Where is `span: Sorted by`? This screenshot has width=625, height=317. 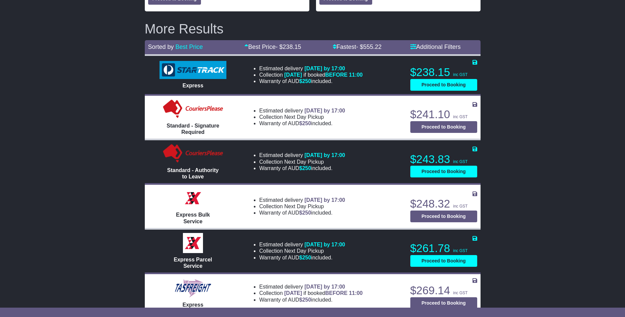 span: Sorted by is located at coordinates (161, 47).